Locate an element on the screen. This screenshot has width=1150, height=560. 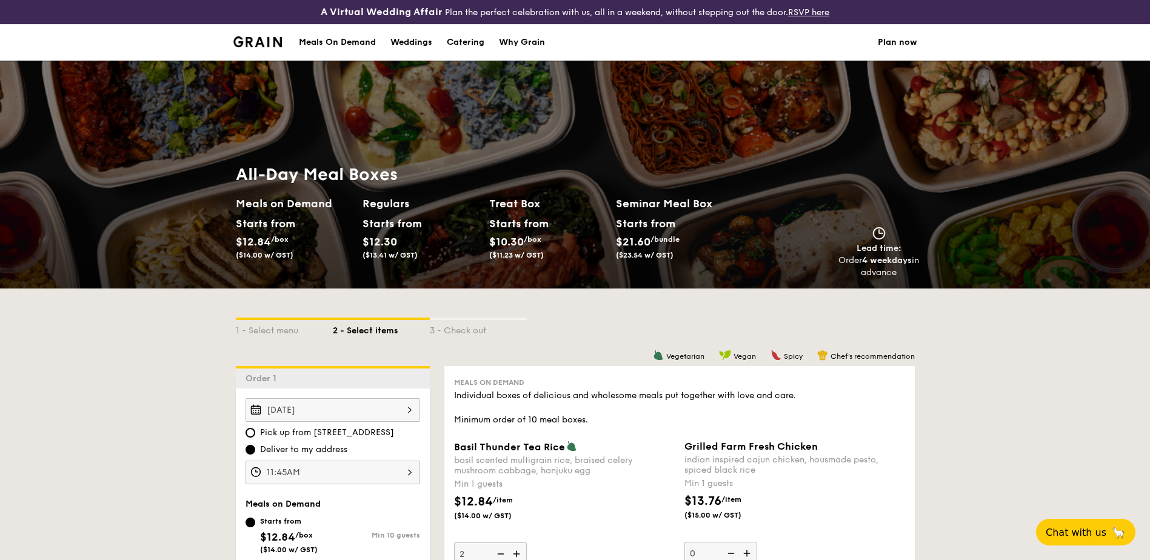
div: Why Grain is located at coordinates (522, 42).